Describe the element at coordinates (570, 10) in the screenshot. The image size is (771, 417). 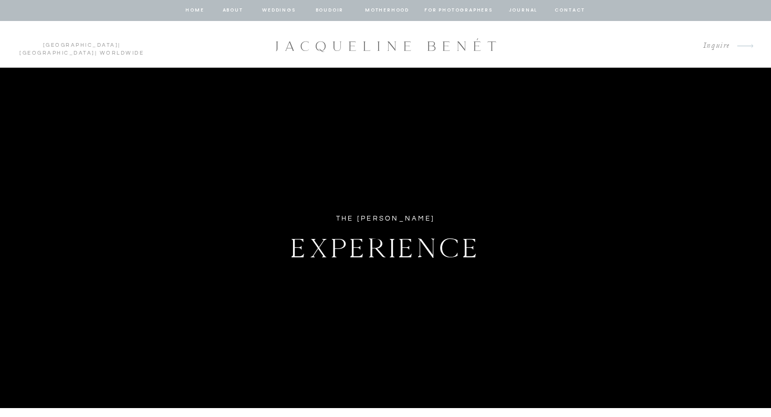
I see `a: contact` at that location.